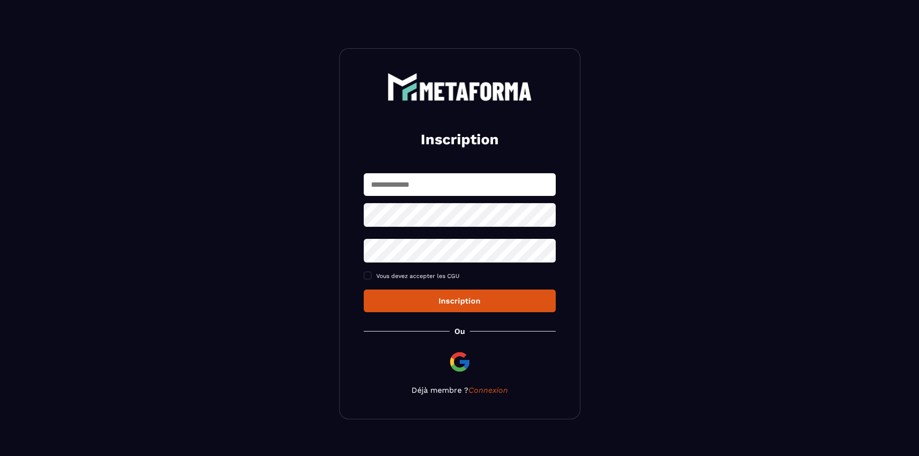  What do you see at coordinates (460, 300) in the screenshot?
I see `div: Inscription` at bounding box center [460, 300].